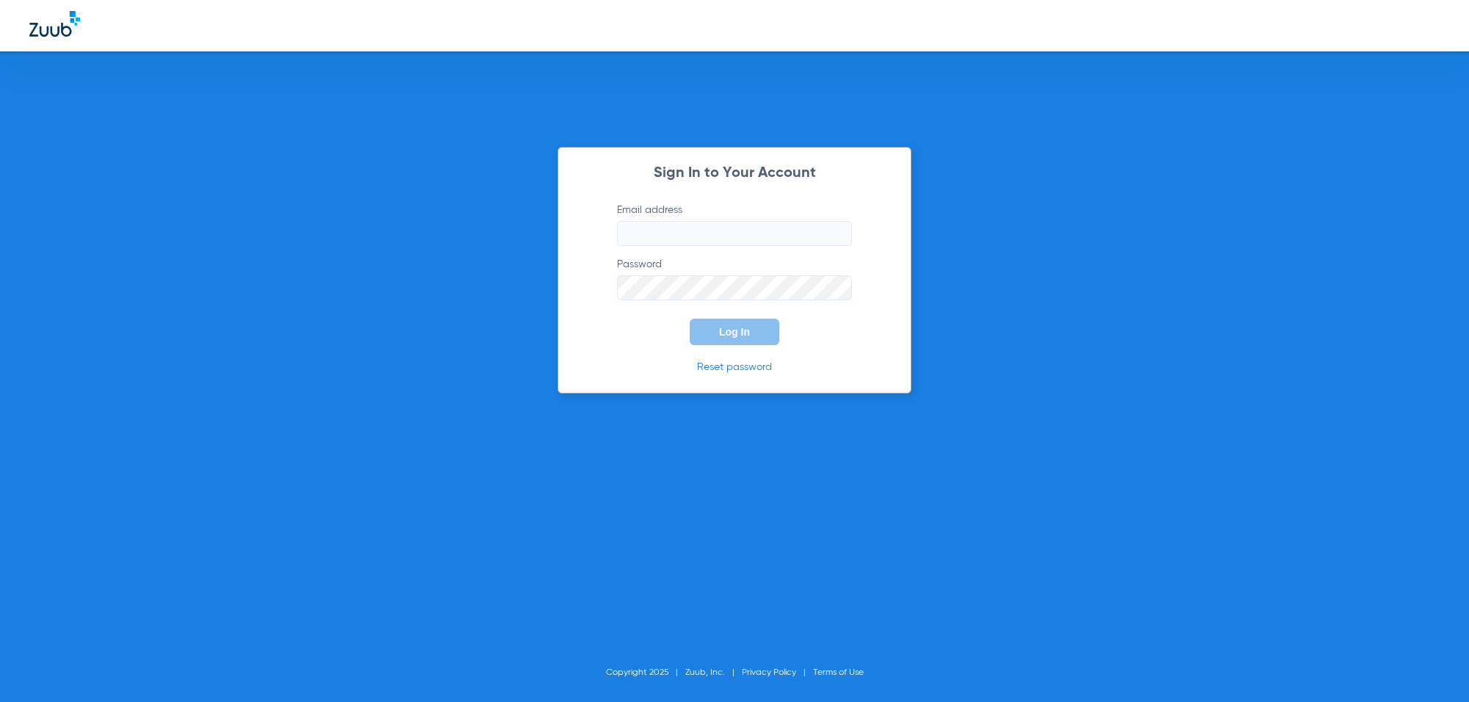 The image size is (1469, 702). I want to click on button: Log In, so click(735, 332).